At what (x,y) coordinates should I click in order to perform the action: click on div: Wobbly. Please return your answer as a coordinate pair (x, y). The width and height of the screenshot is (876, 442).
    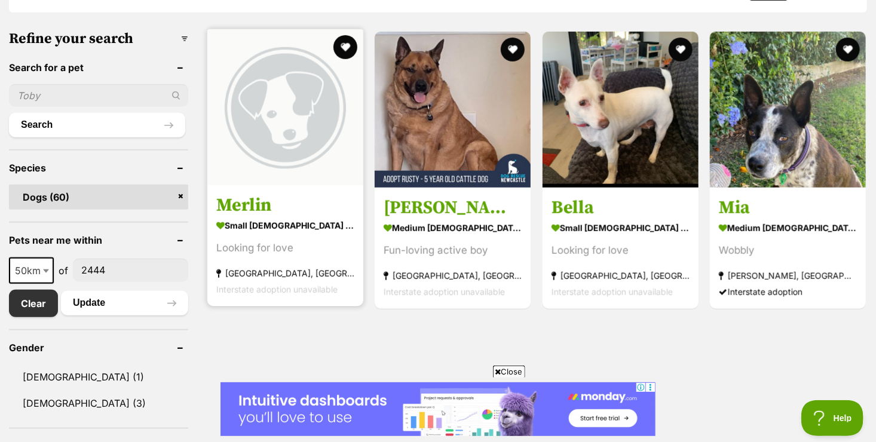
    Looking at the image, I should click on (787, 250).